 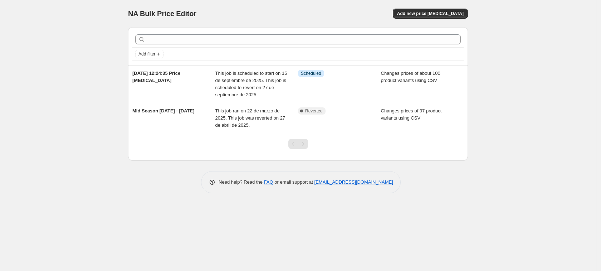 What do you see at coordinates (162, 14) in the screenshot?
I see `span: NA Bulk Price Editor` at bounding box center [162, 14].